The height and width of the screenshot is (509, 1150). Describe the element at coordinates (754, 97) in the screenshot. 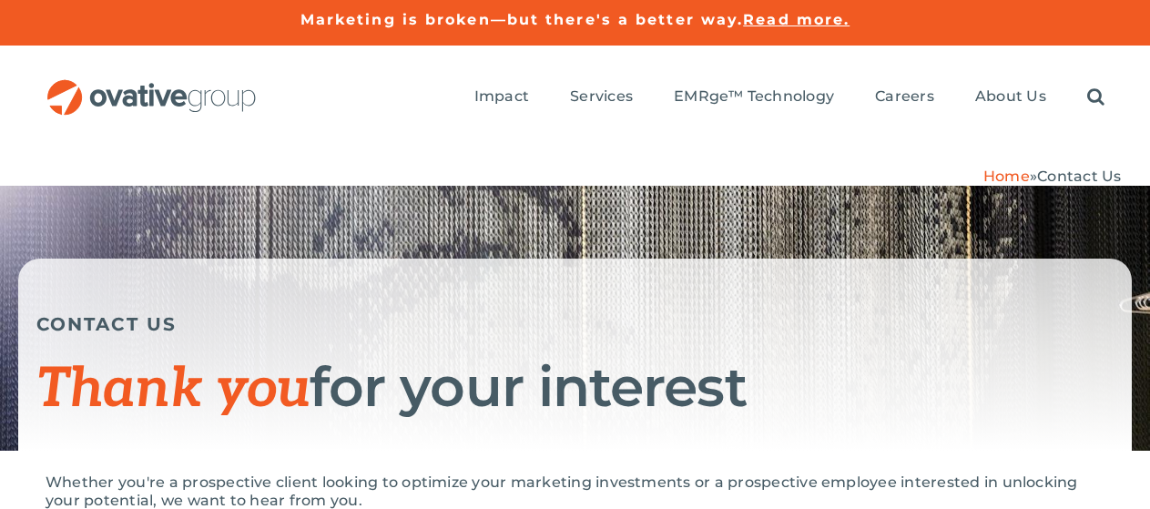

I see `a: EMRge™ Technology` at that location.